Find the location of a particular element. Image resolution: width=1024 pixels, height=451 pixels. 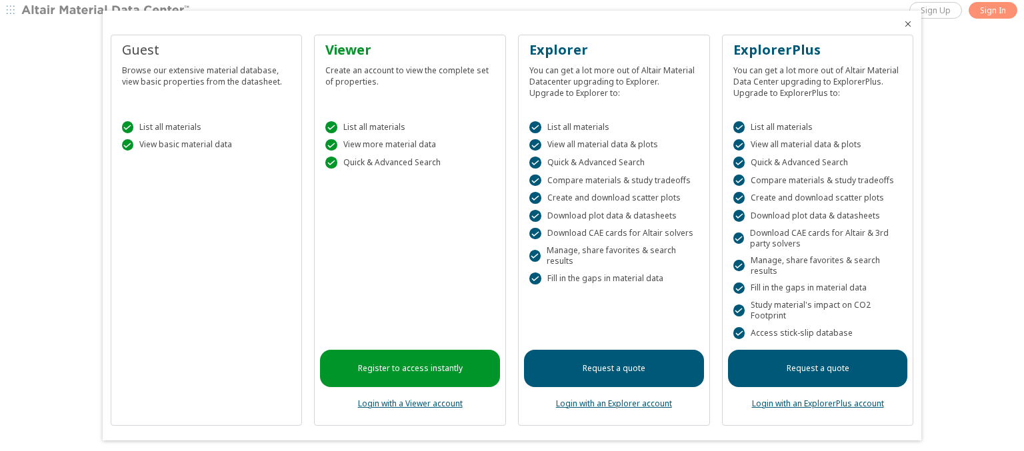

div: View basic material data is located at coordinates (207, 145).